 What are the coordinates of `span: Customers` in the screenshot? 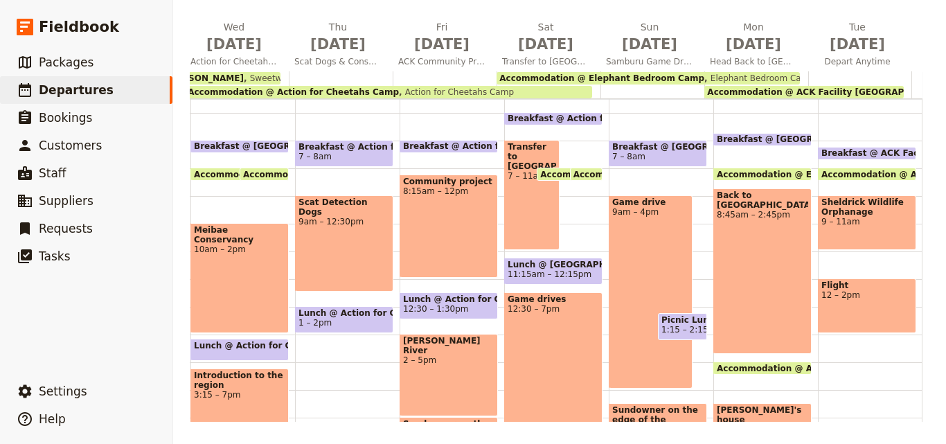 It's located at (70, 145).